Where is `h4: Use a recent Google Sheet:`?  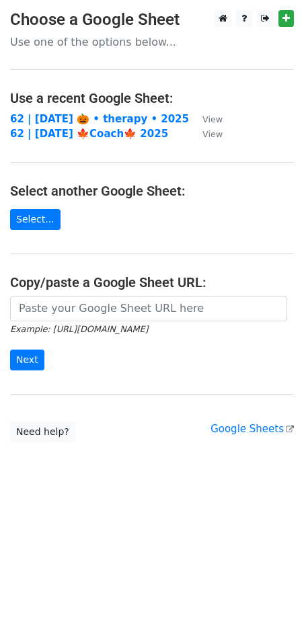 h4: Use a recent Google Sheet: is located at coordinates (152, 98).